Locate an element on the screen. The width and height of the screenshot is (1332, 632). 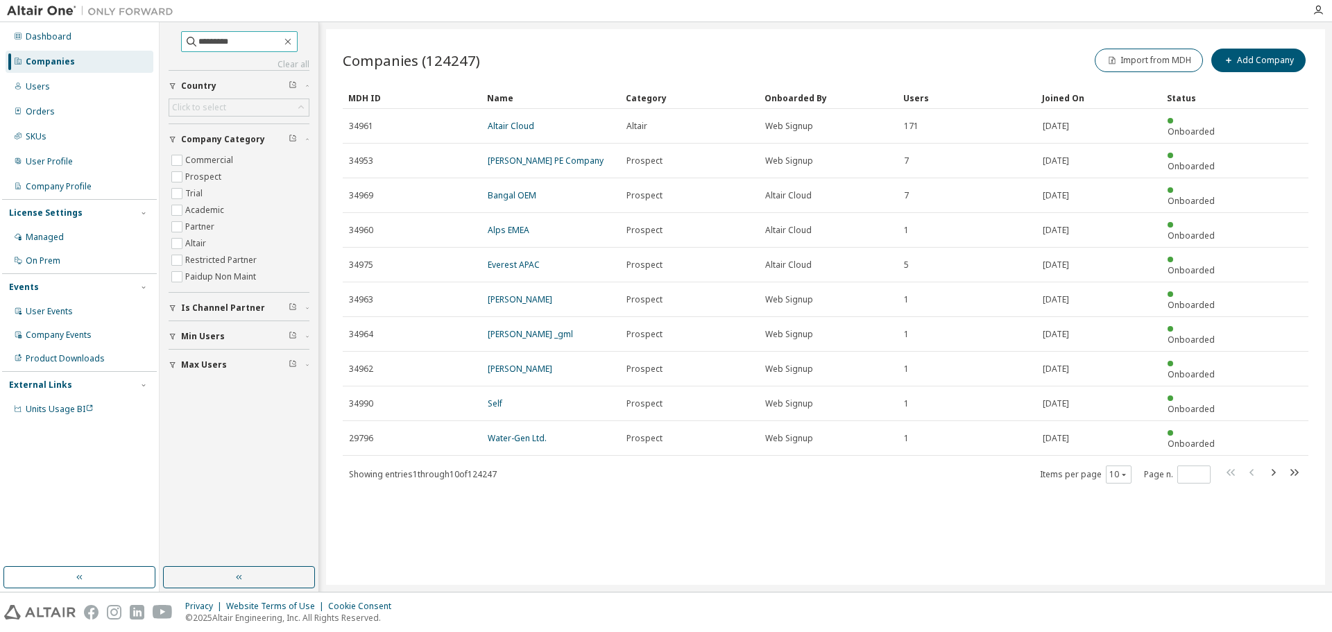
div: Events is located at coordinates (24, 287).